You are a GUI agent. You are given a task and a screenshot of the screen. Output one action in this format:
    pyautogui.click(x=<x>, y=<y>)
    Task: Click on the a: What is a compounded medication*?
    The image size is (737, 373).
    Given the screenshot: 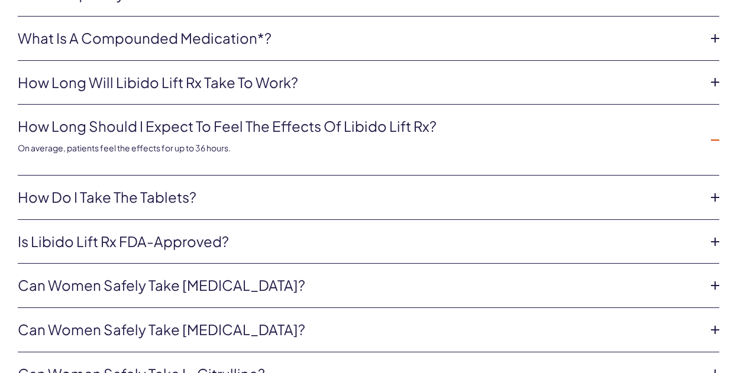 What is the action you would take?
    pyautogui.click(x=359, y=38)
    